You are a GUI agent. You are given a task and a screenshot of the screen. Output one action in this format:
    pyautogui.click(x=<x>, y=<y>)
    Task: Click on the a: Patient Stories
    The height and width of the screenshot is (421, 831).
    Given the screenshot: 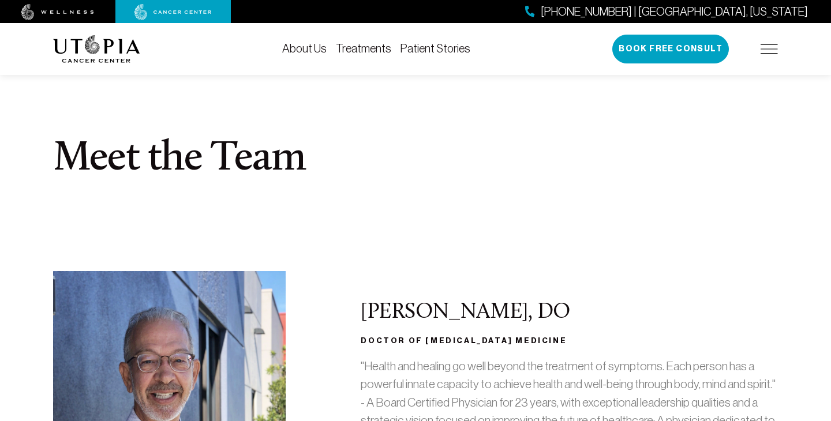 What is the action you would take?
    pyautogui.click(x=435, y=48)
    